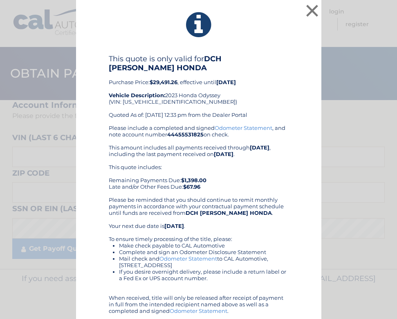 This screenshot has width=397, height=319. I want to click on div: This quote includes: Remaining Payments Due: Late and/or Other Fees Due:, so click(199, 177).